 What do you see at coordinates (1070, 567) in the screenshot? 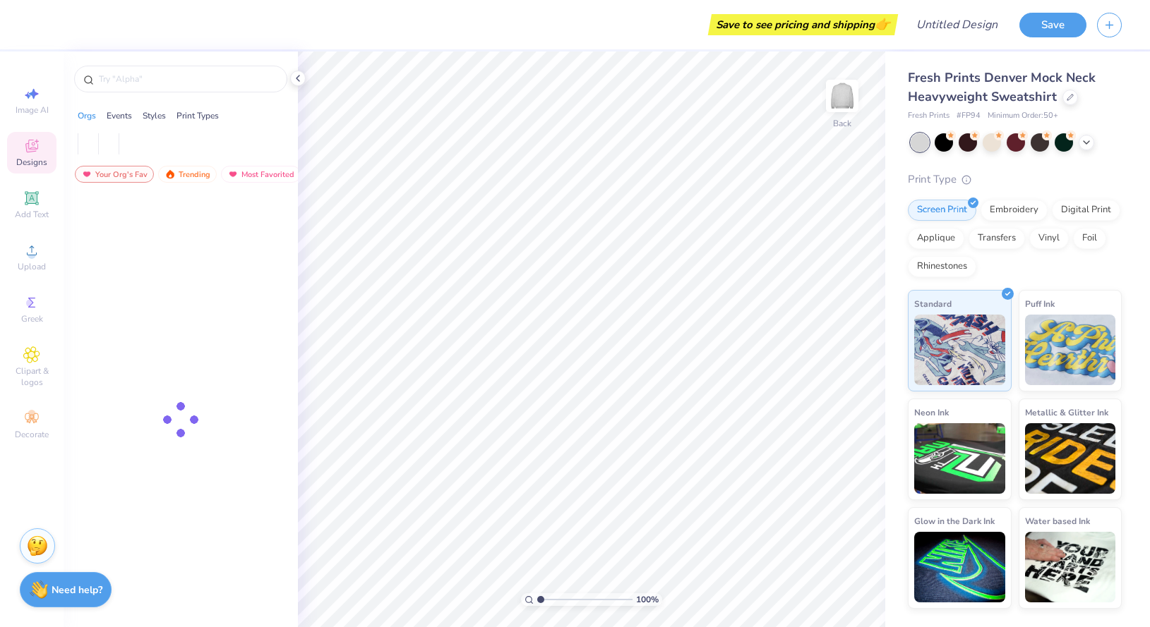
I see `img: Water based Ink` at bounding box center [1070, 567].